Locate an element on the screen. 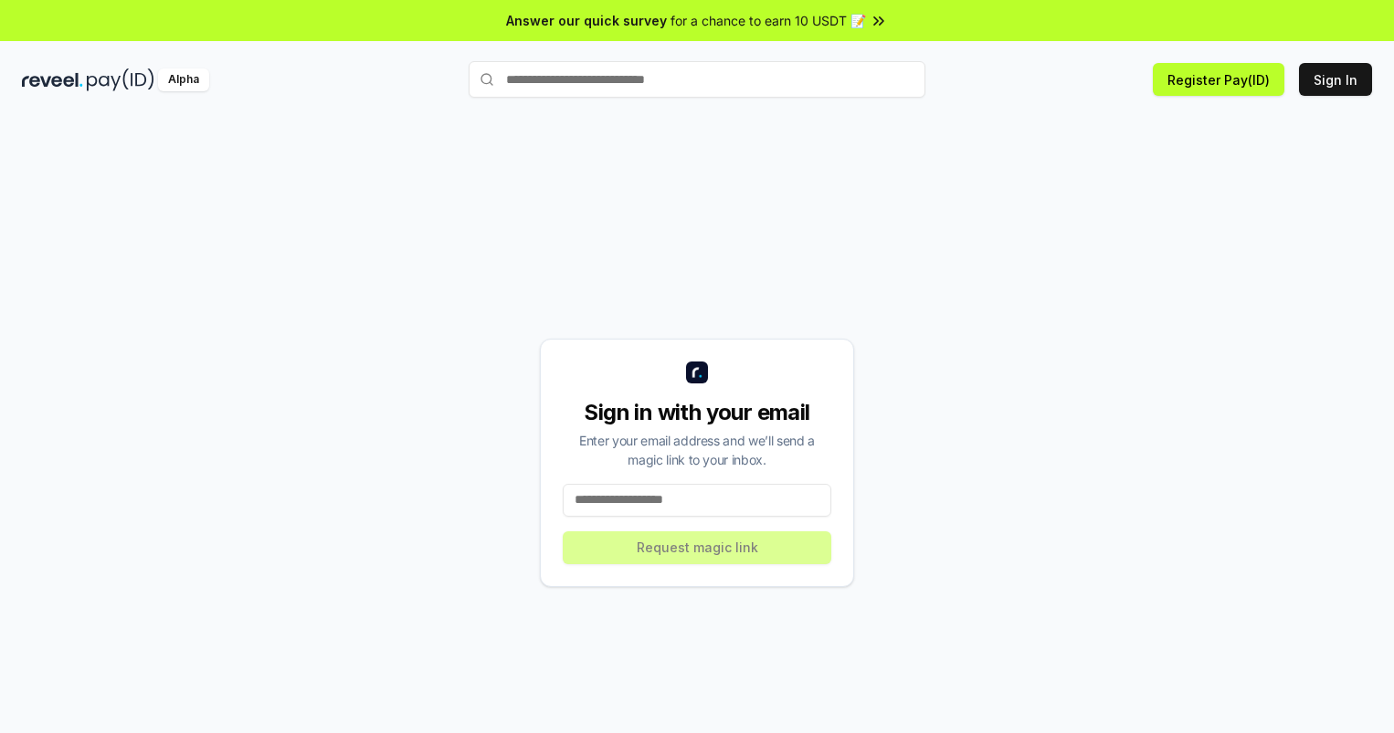 The image size is (1394, 733). div: Enter your email address and we’ll send a magic link to your inbox. is located at coordinates (697, 450).